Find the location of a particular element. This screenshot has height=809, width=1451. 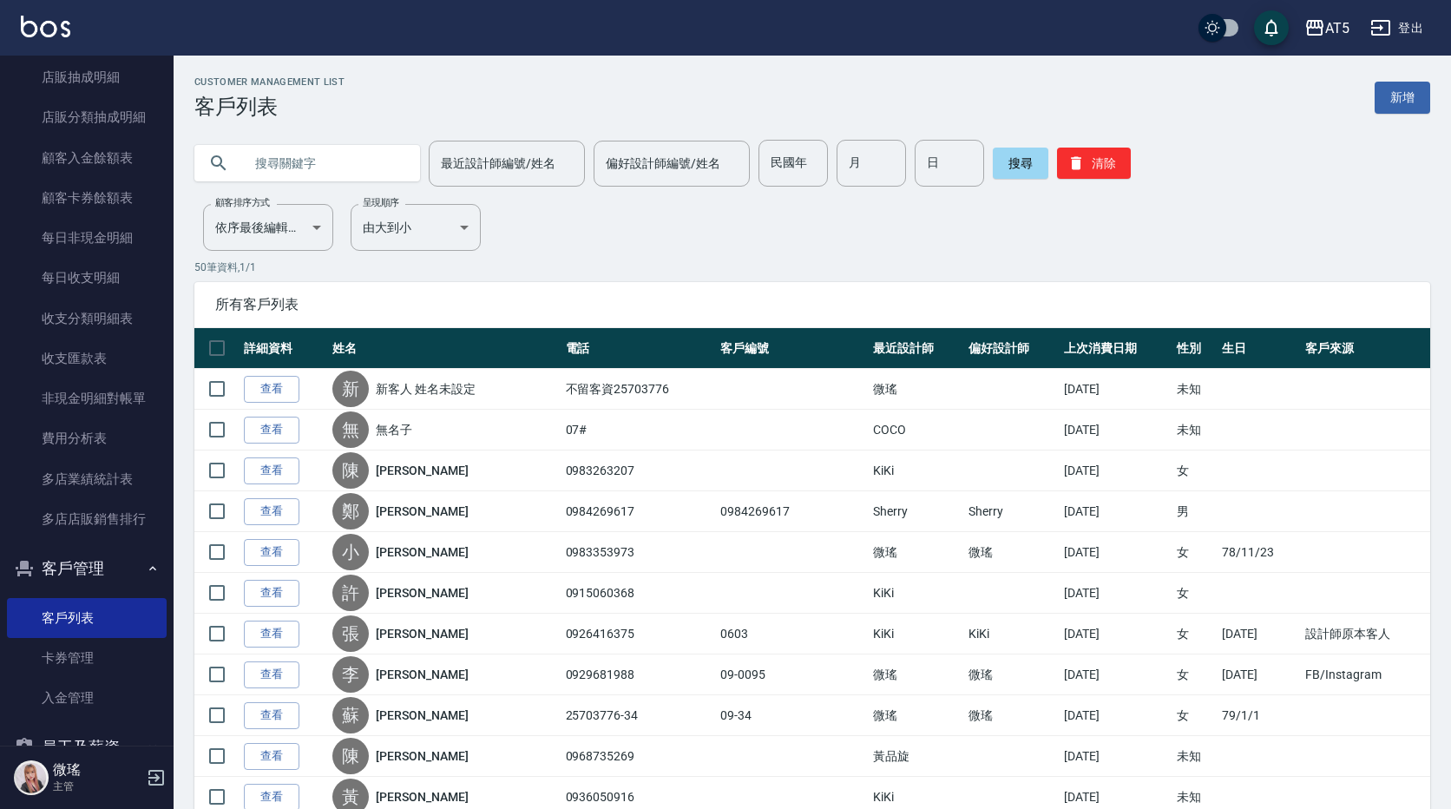

td: 0983353973 is located at coordinates (639, 552).